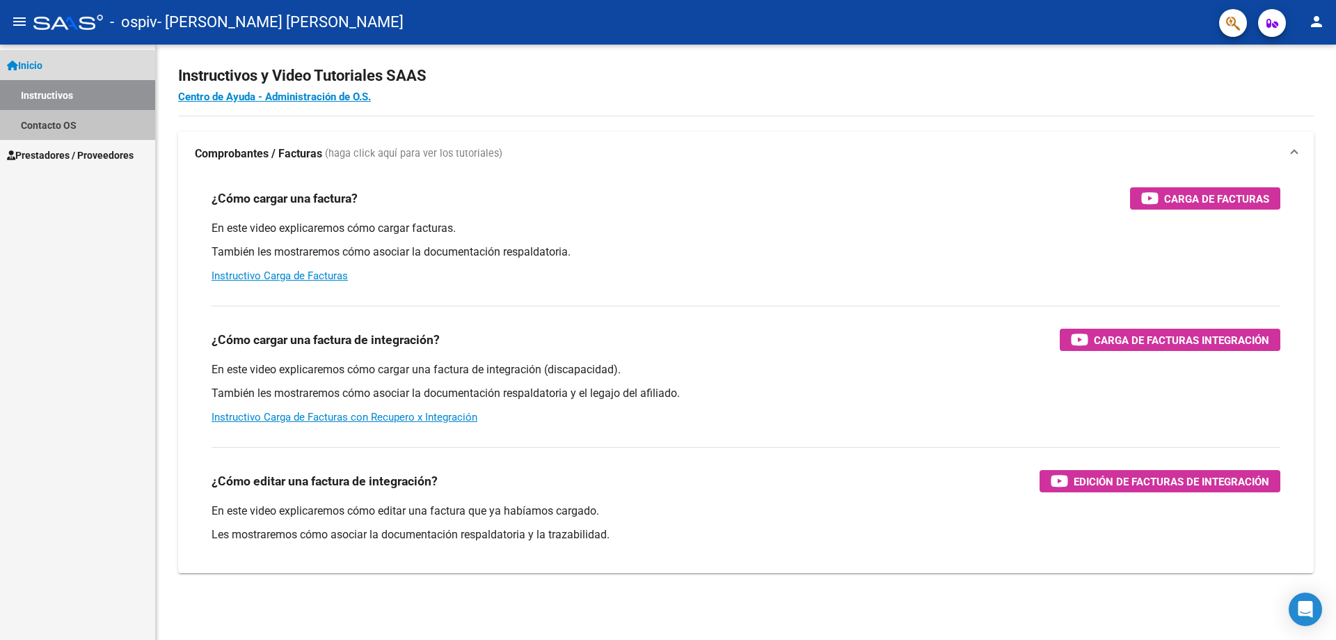 Image resolution: width=1336 pixels, height=640 pixels. What do you see at coordinates (274, 97) in the screenshot?
I see `a: Centro de Ayuda - Administración de O.S.` at bounding box center [274, 97].